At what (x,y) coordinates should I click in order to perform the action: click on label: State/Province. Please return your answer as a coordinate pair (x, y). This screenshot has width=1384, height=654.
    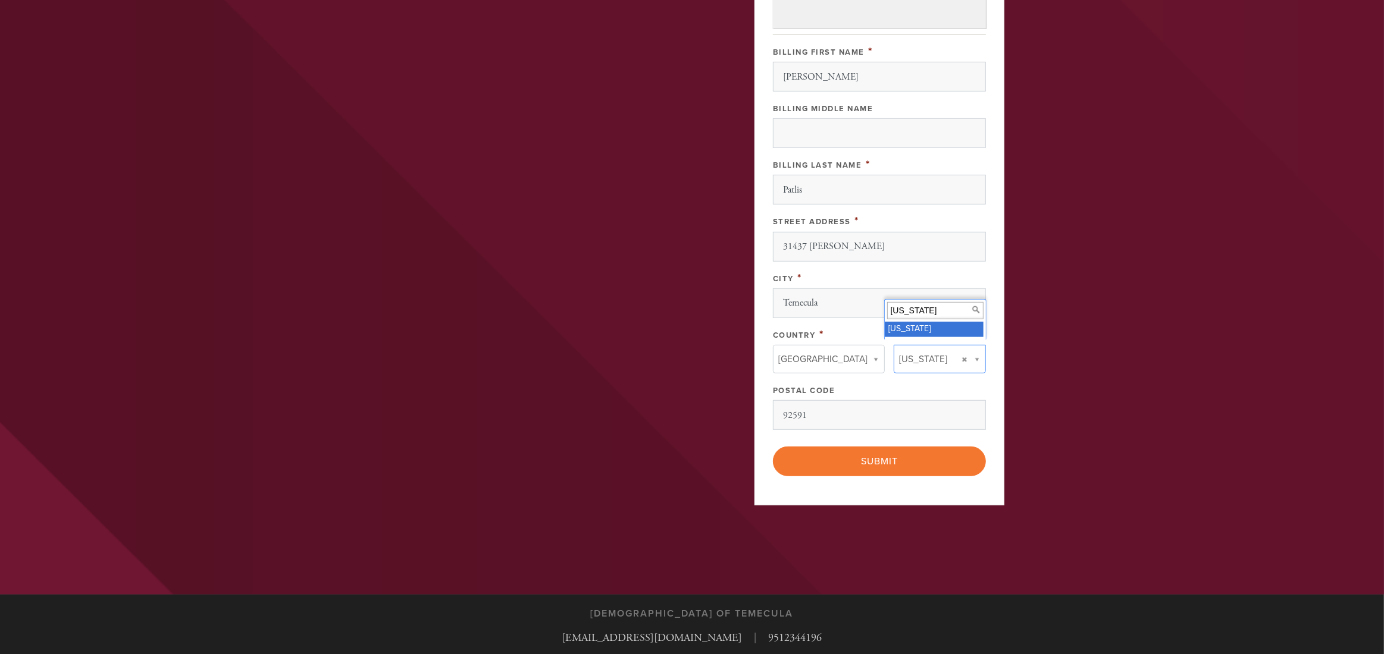
    Looking at the image, I should click on (932, 335).